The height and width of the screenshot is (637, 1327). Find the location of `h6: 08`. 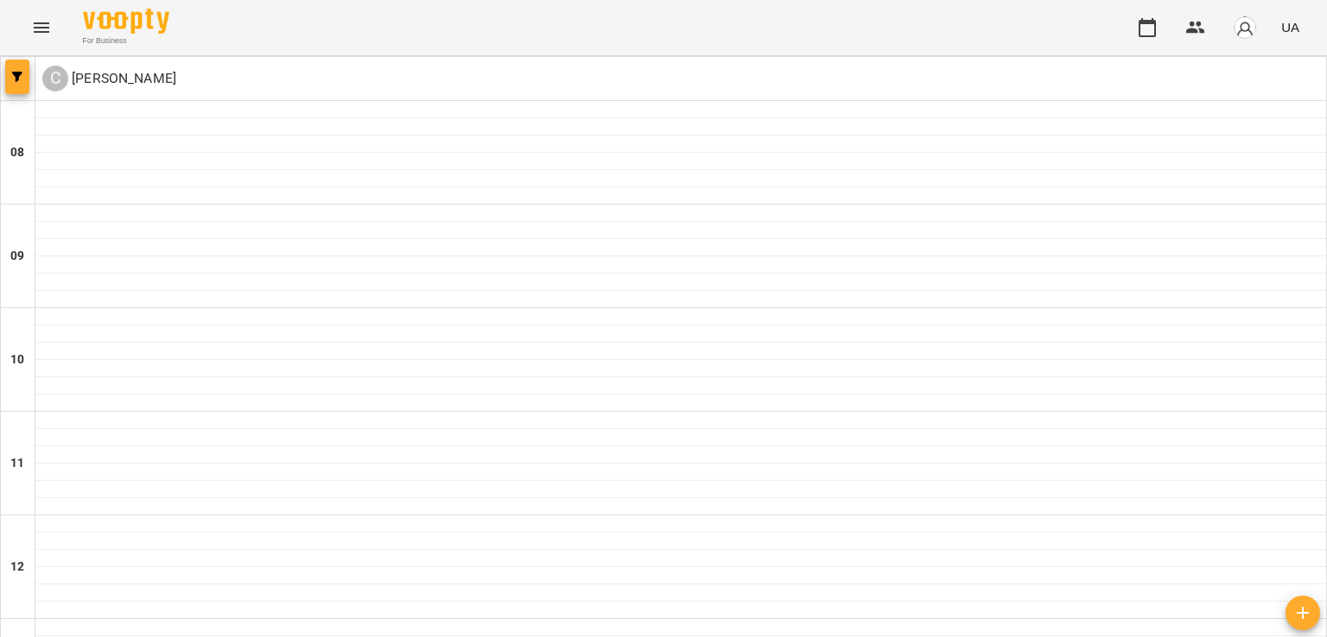

h6: 08 is located at coordinates (17, 153).